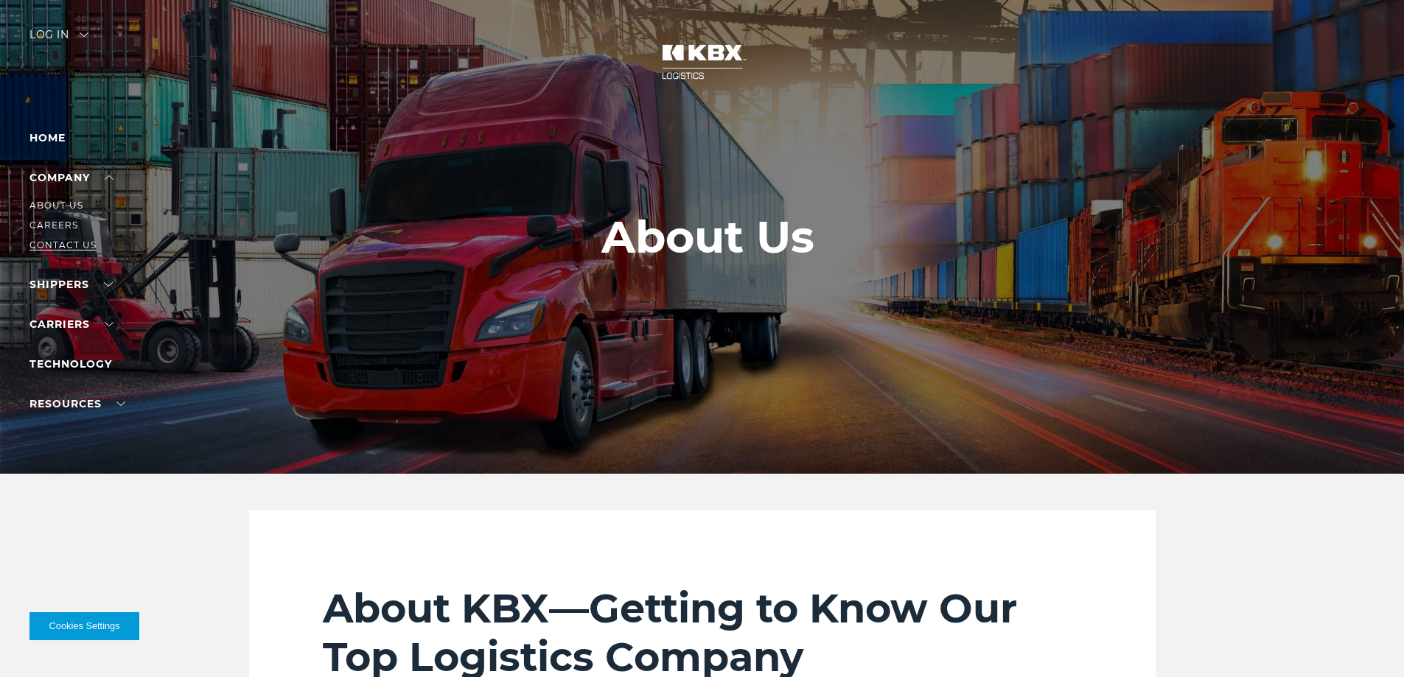  I want to click on button: Cookies Settings, so click(84, 626).